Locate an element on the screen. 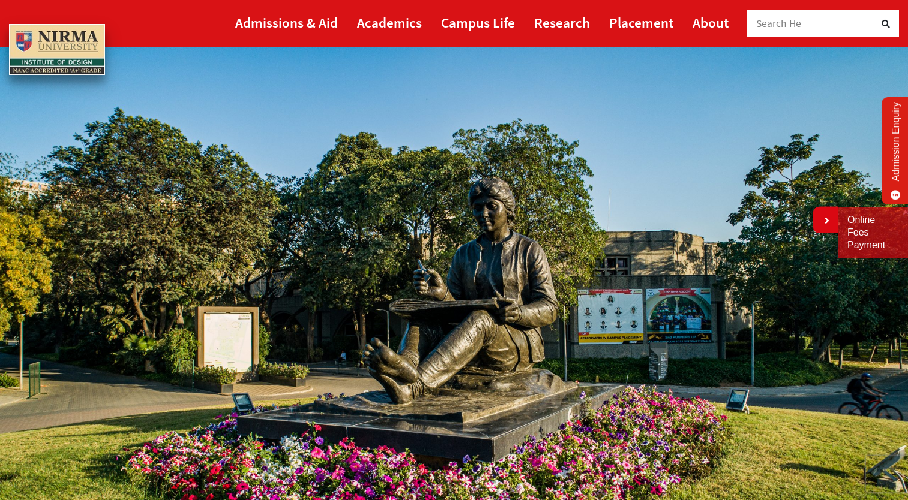 The height and width of the screenshot is (500, 908). a: Campus Life is located at coordinates (478, 22).